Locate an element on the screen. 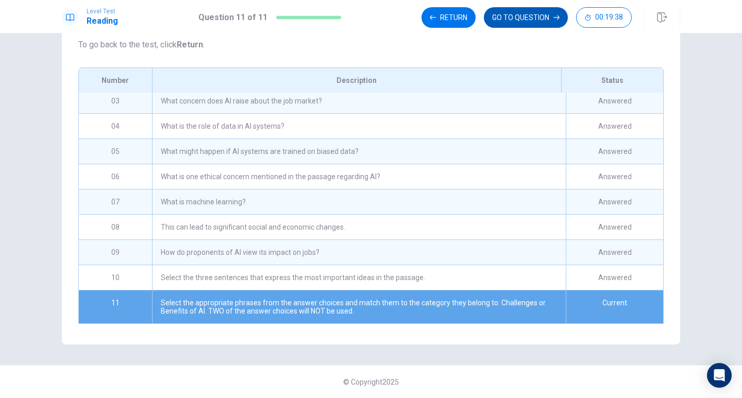 The width and height of the screenshot is (742, 398). div: Description is located at coordinates (357, 80).